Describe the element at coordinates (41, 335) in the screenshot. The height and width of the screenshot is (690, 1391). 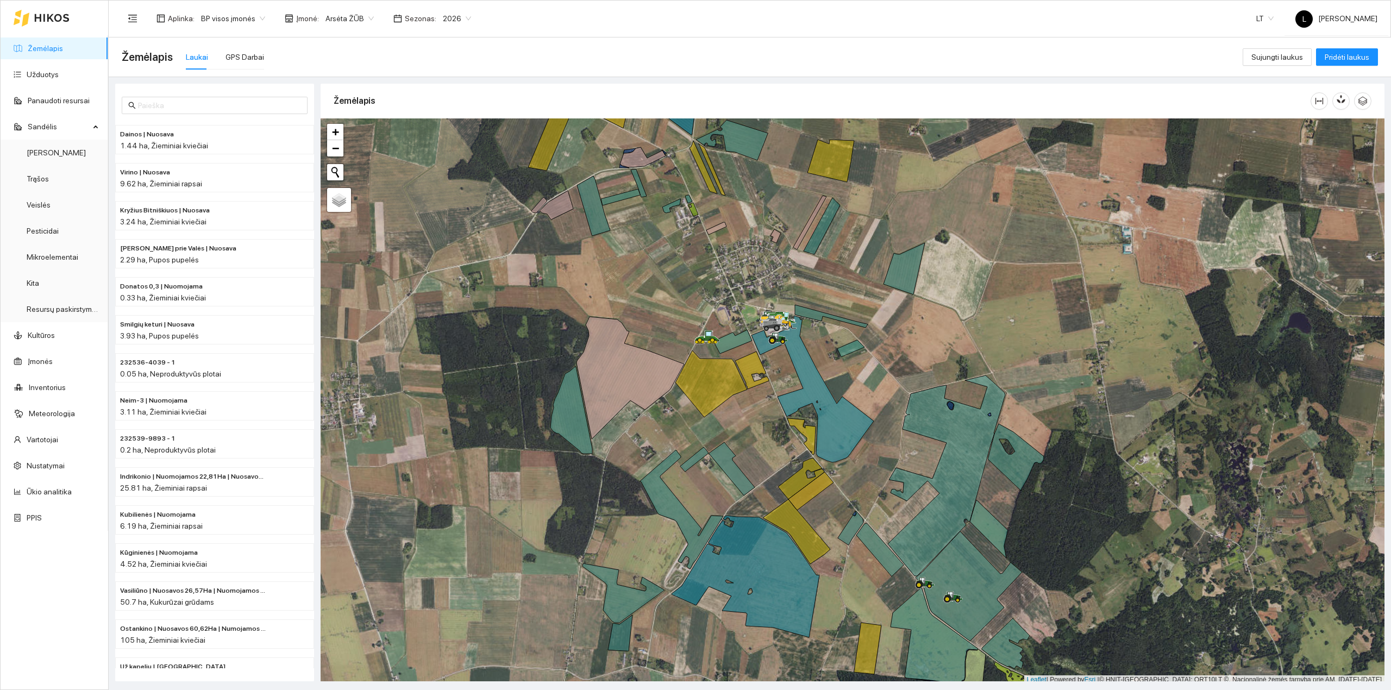
I see `a: Kultūros` at that location.